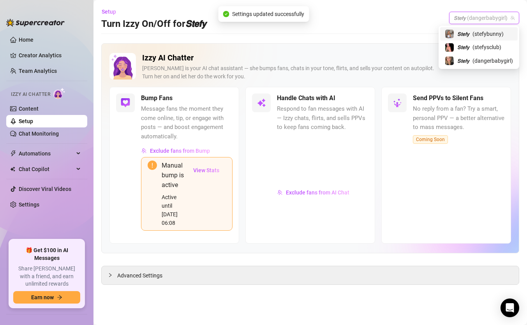  Describe the element at coordinates (47, 297) in the screenshot. I see `button: Earn nowarrow-right` at that location.